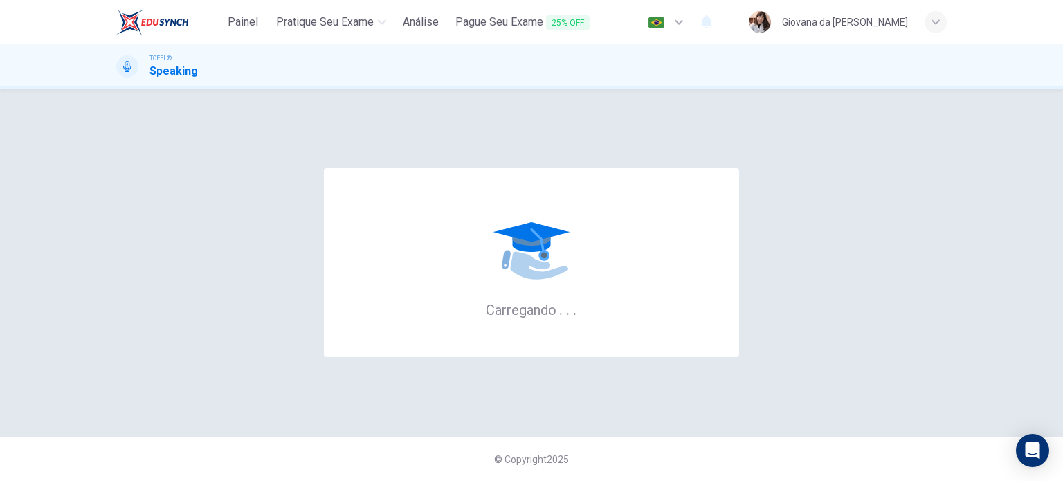 Image resolution: width=1063 pixels, height=481 pixels. What do you see at coordinates (1032, 450) in the screenshot?
I see `div: Open Intercom Messenger` at bounding box center [1032, 450].